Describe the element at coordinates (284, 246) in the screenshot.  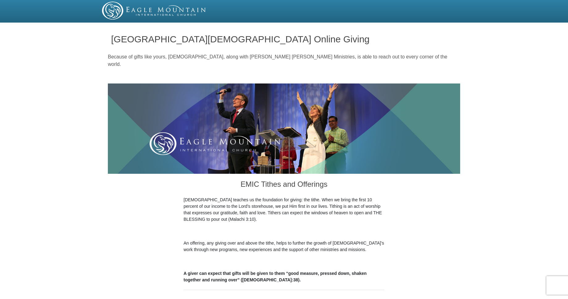
I see `p: An offering, any giving over and above the tithe, helps to further the growth of [DEMOGRAPHIC_DAT...` at that location.